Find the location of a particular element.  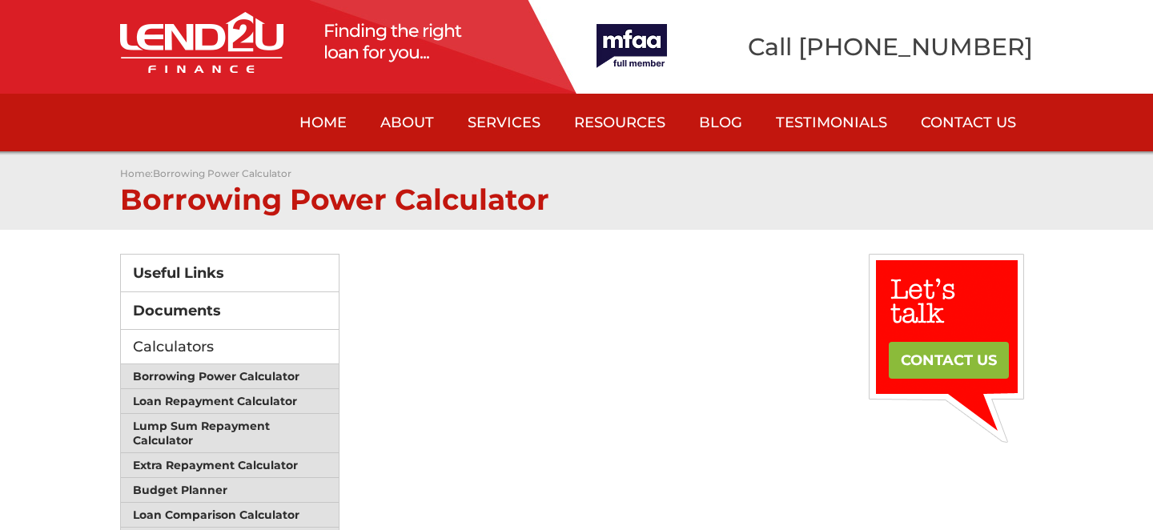

a: CONTACT US is located at coordinates (948, 360).